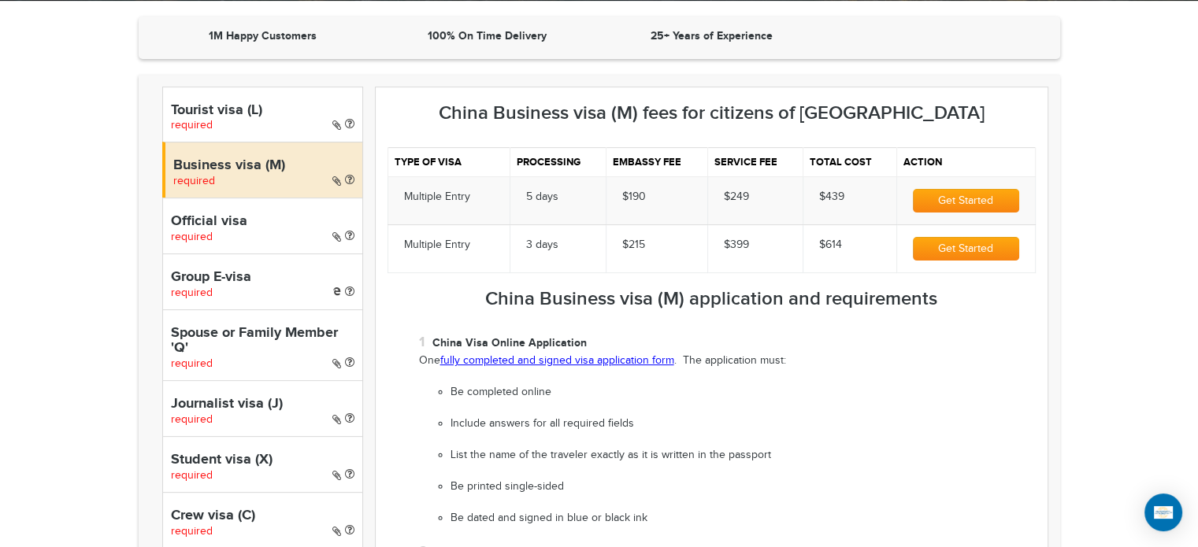 The height and width of the screenshot is (547, 1198). Describe the element at coordinates (262, 461) in the screenshot. I see `h4: Student visa (X)` at that location.